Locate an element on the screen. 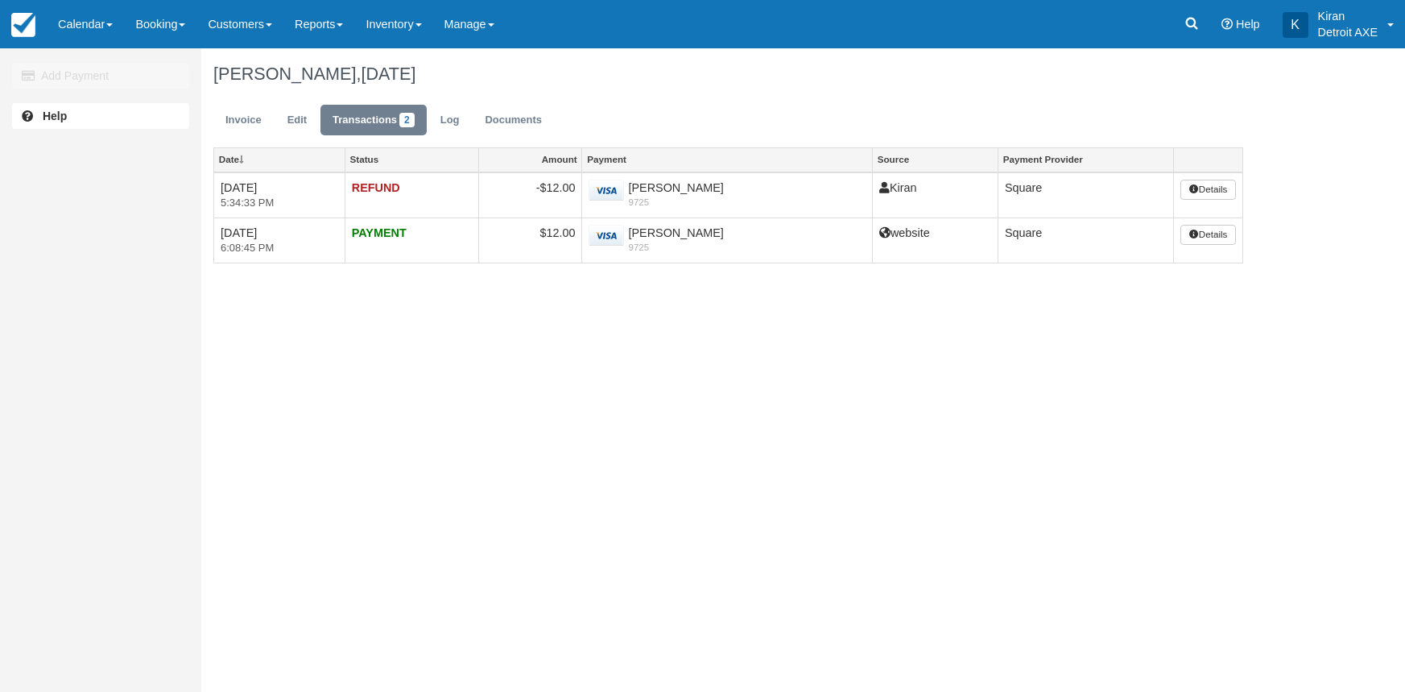  em: 5:34:33 PM is located at coordinates (279, 203).